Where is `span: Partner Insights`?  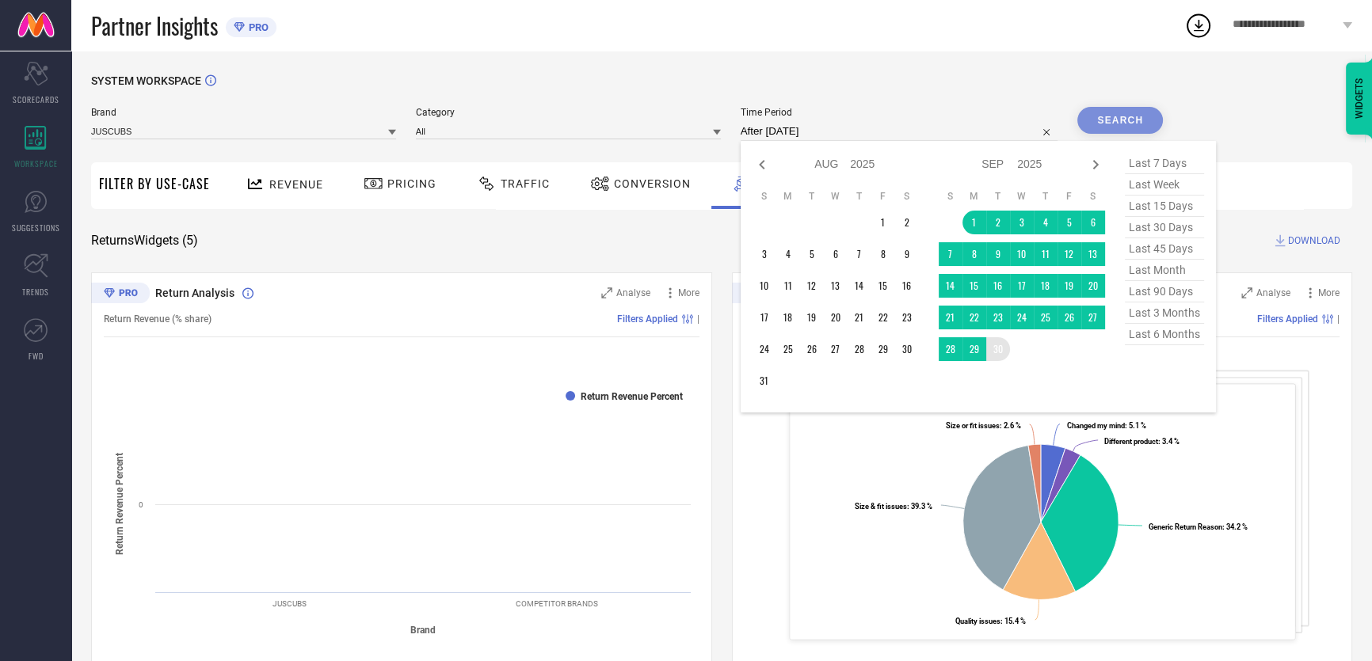
span: Partner Insights is located at coordinates (154, 25).